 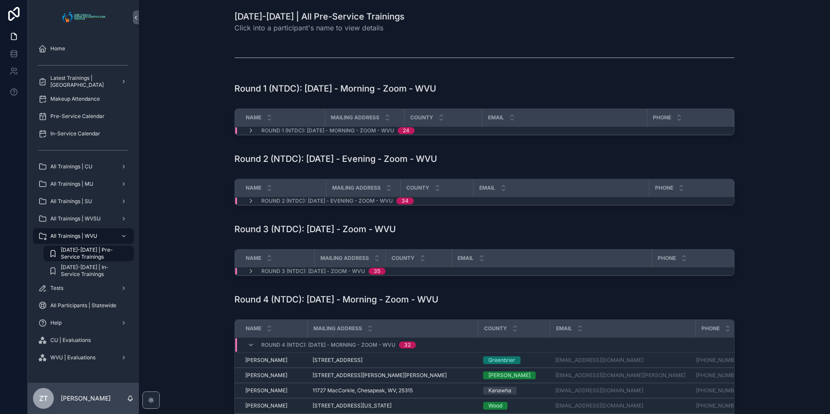 I want to click on a: All Trainings | CU, so click(x=83, y=167).